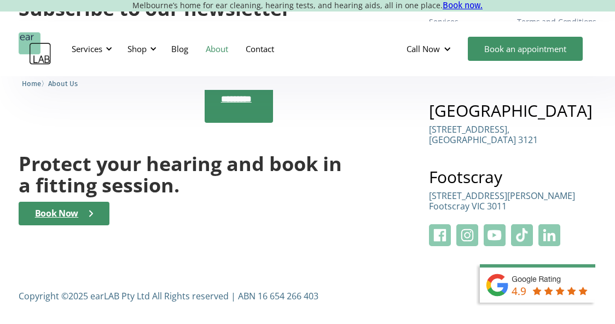 Image resolution: width=615 pixels, height=324 pixels. I want to click on span: About Us, so click(63, 83).